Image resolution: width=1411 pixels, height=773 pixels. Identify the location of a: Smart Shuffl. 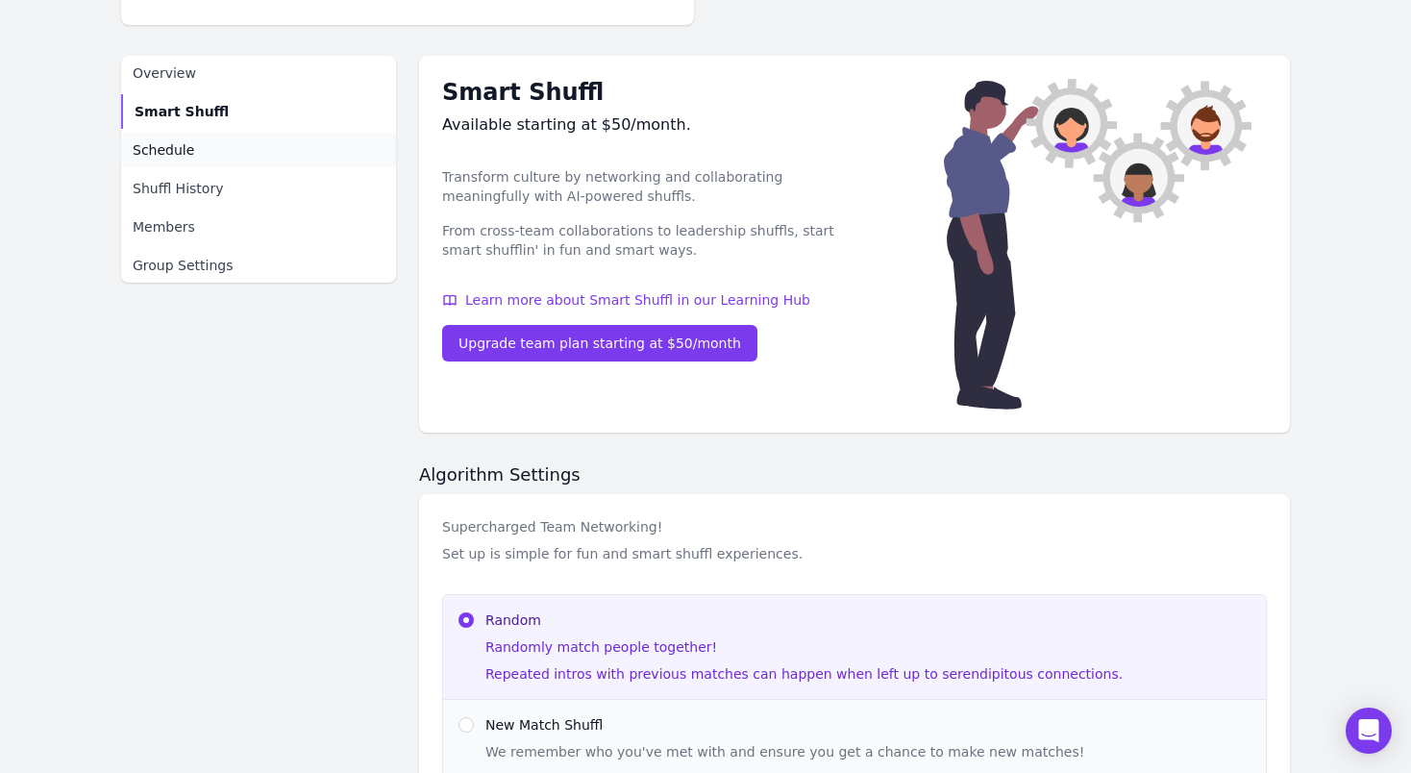
(259, 111).